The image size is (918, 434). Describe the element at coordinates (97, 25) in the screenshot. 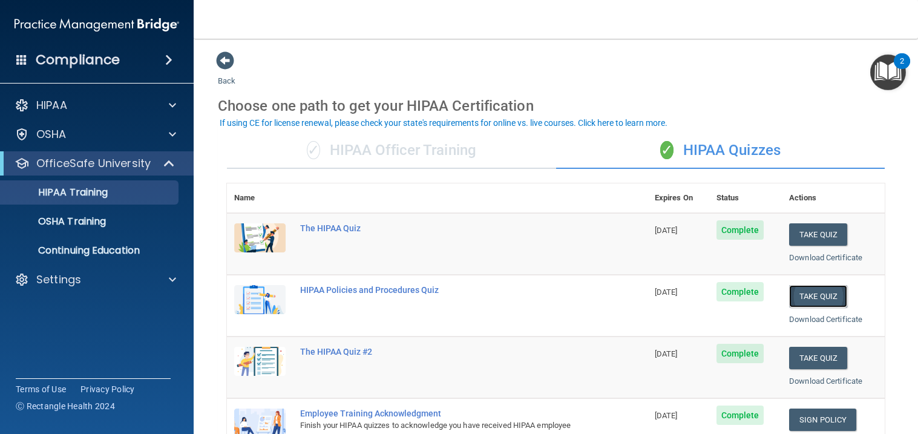

I see `img: PMB logo` at that location.